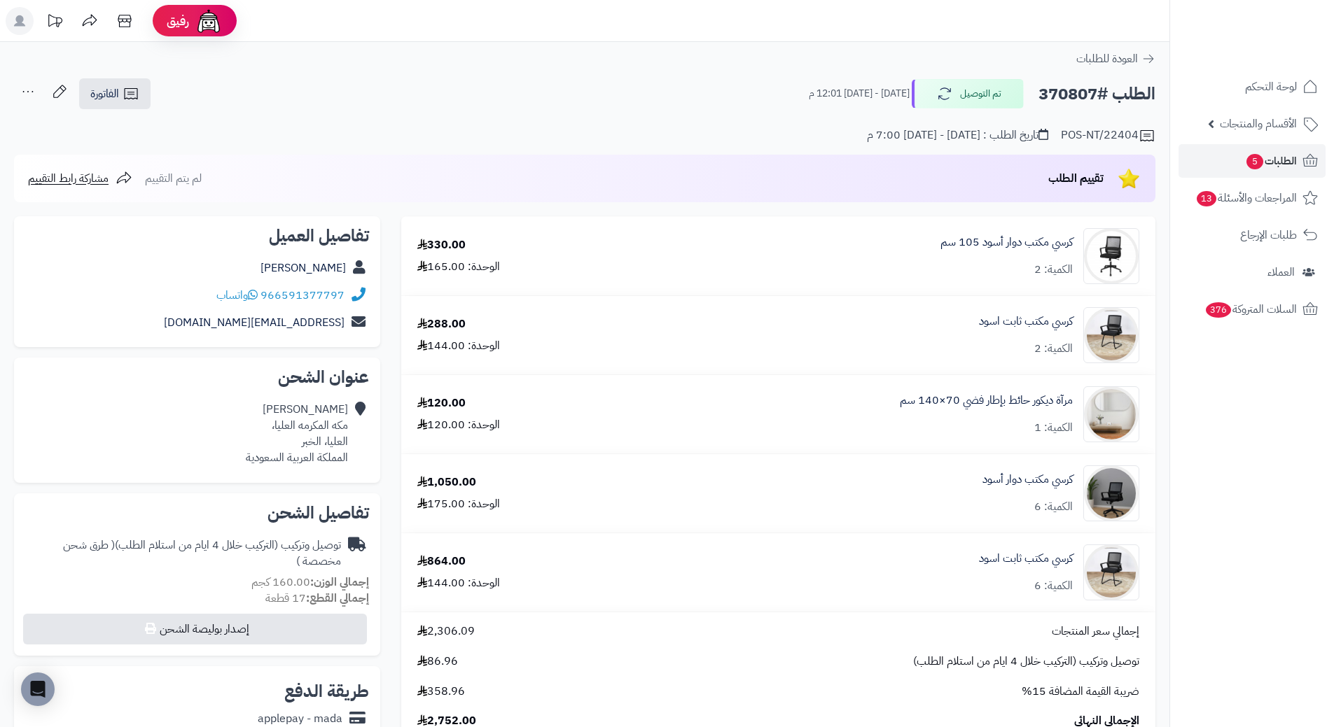 The width and height of the screenshot is (1334, 727). I want to click on span: 5, so click(1254, 162).